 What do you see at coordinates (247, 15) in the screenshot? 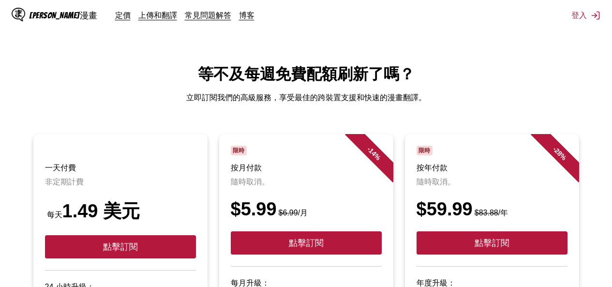
I see `a: 博客` at bounding box center [247, 15].